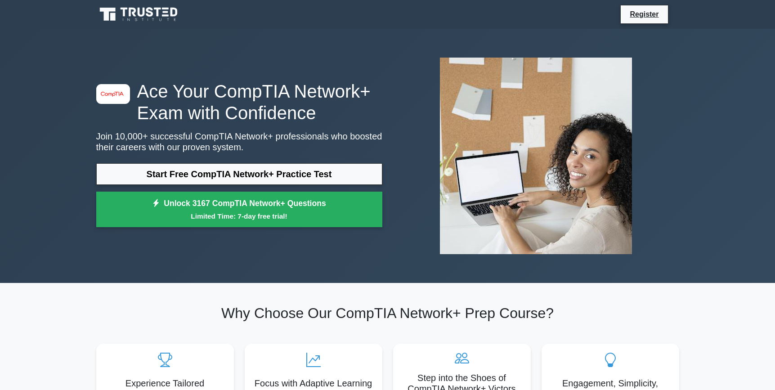 The height and width of the screenshot is (390, 775). I want to click on h5: Focus with Adaptive Learning, so click(314, 383).